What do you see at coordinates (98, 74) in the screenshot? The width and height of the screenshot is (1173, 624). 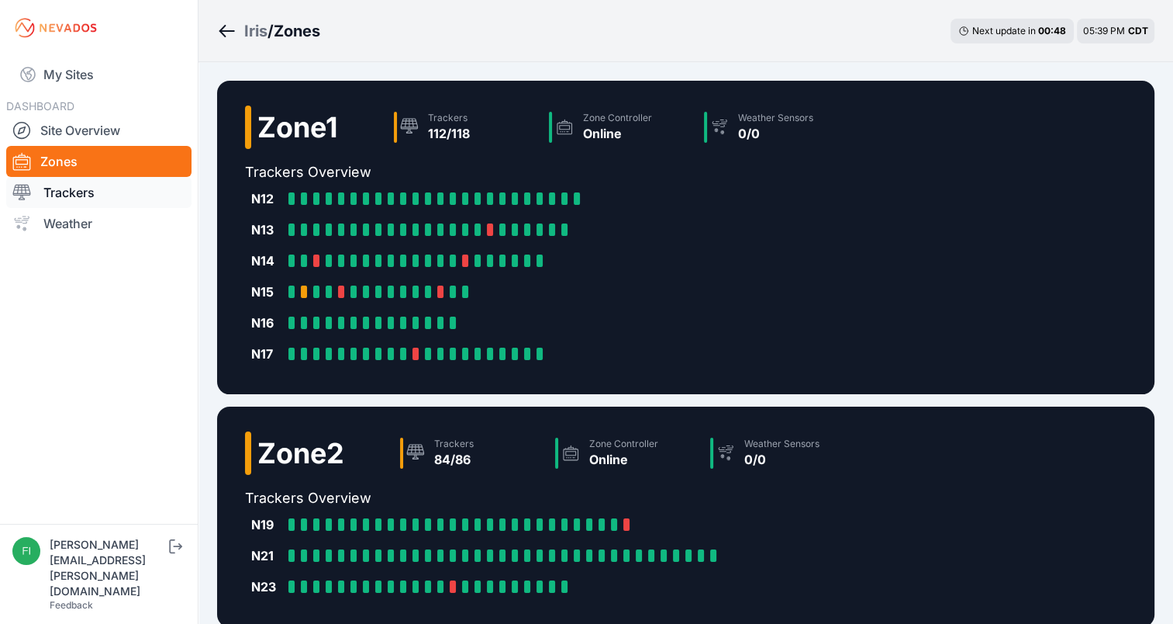 I see `a: My Sites` at bounding box center [98, 74].